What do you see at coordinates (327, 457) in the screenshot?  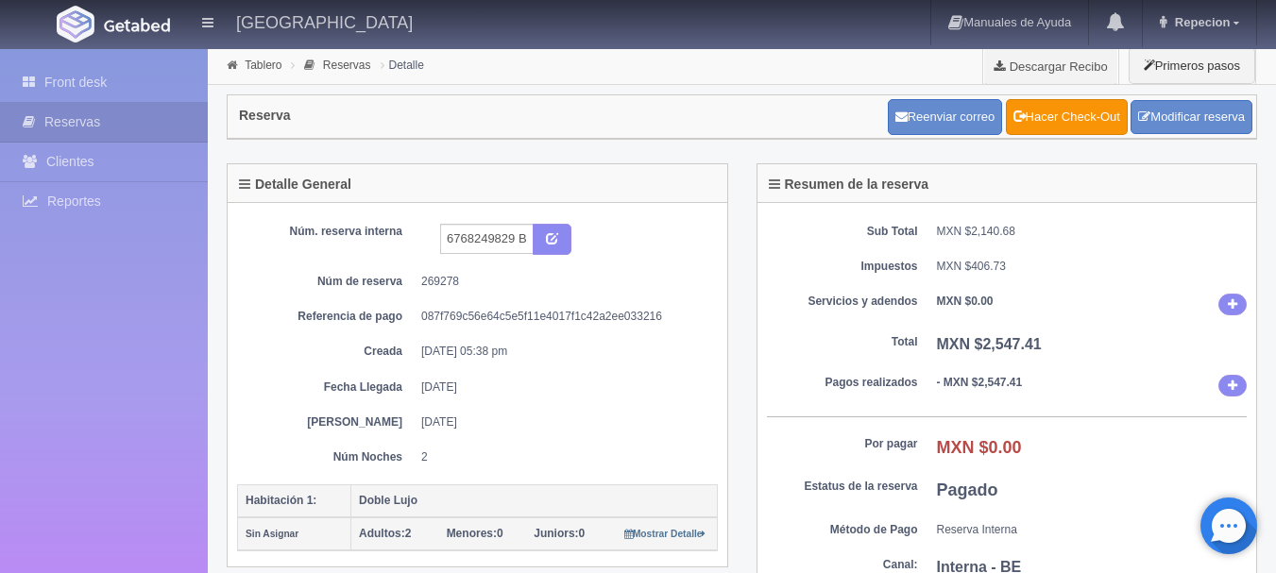 I see `dt: Núm Noches` at bounding box center [327, 457].